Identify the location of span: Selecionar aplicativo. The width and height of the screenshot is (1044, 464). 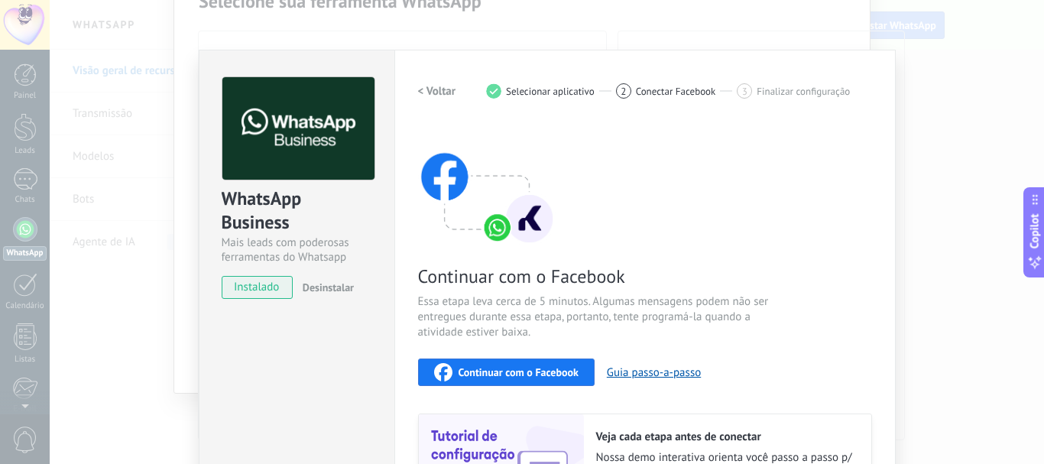
(550, 91).